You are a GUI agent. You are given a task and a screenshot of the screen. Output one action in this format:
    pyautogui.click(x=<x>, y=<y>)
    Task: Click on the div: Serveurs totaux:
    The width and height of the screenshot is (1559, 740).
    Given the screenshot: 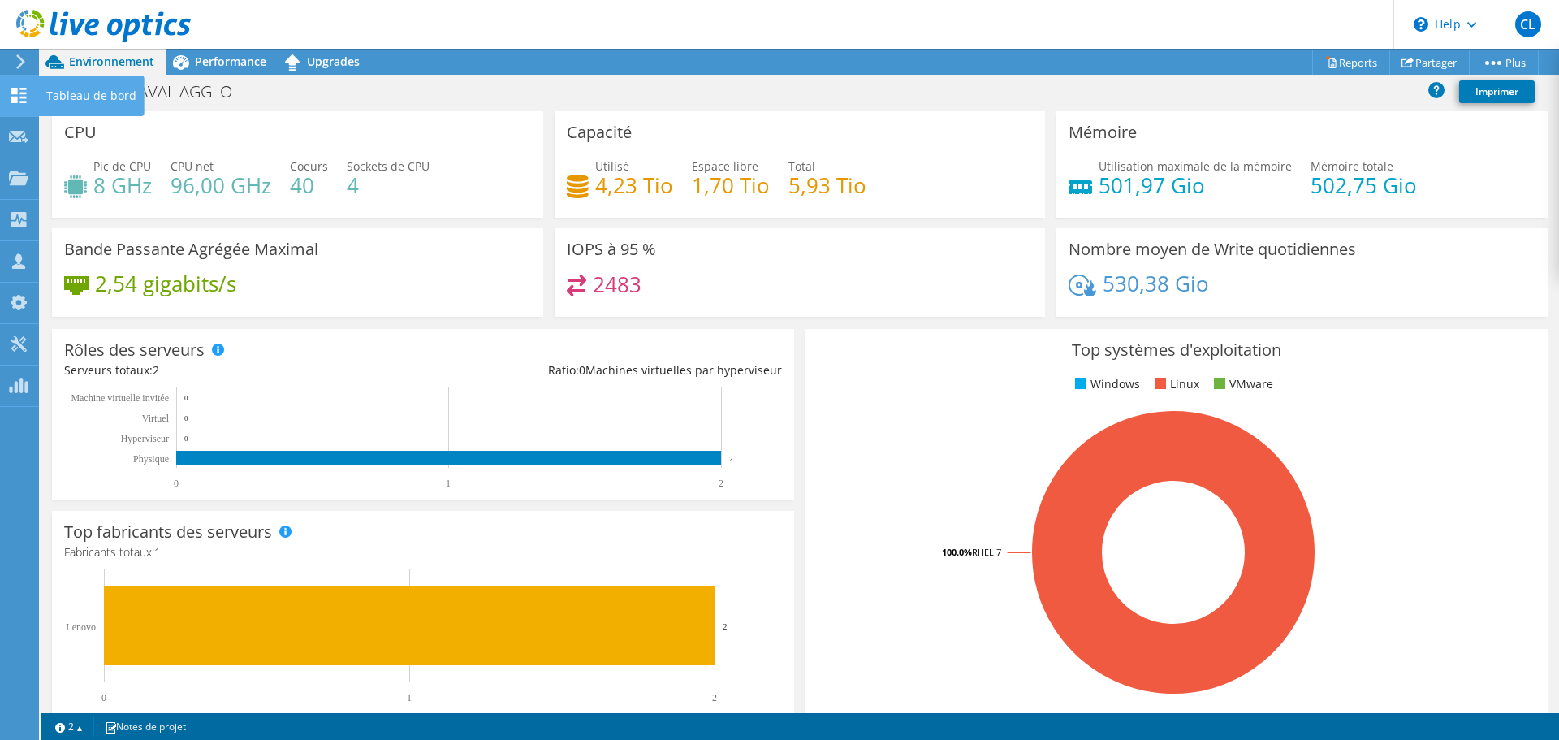 What is the action you would take?
    pyautogui.click(x=244, y=370)
    